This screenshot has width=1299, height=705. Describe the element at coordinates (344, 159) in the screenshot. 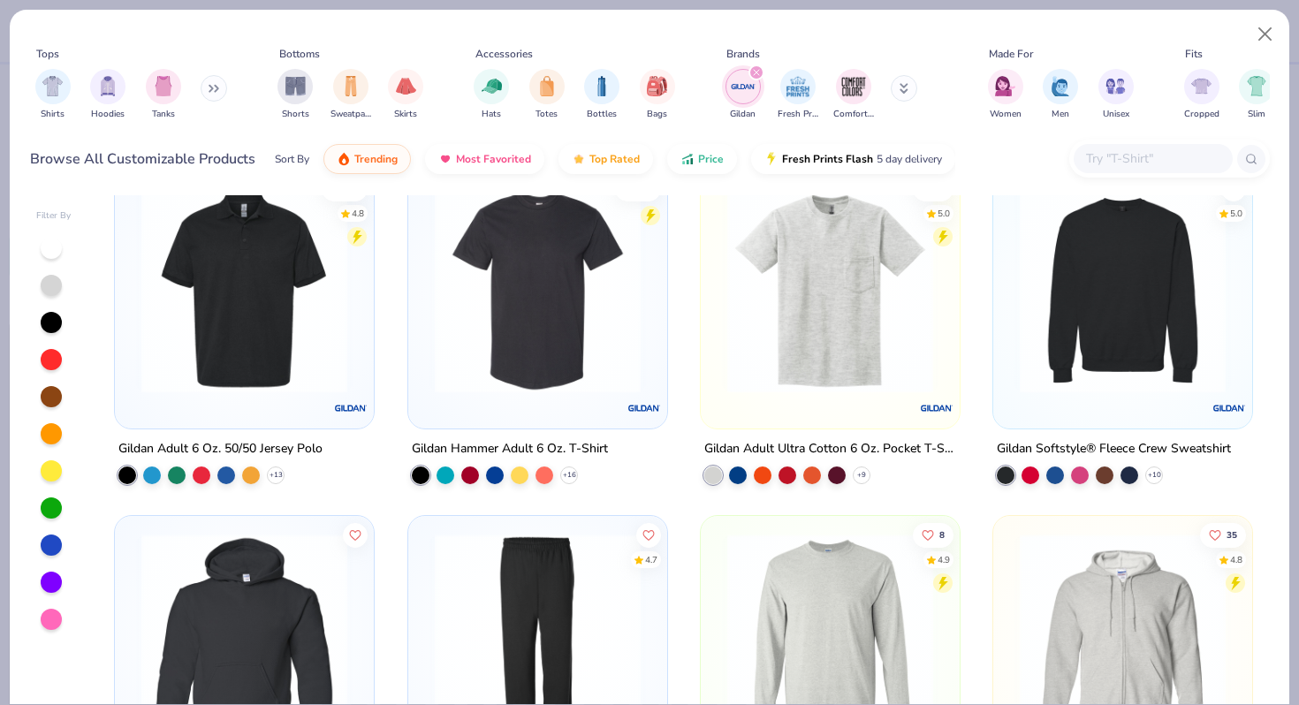

I see `img: trending.gif` at that location.